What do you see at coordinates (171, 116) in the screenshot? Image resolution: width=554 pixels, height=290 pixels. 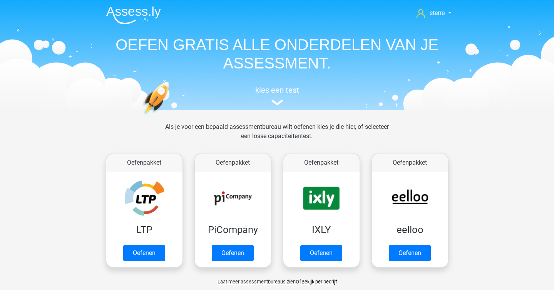 I see `img: oefenen` at bounding box center [171, 116].